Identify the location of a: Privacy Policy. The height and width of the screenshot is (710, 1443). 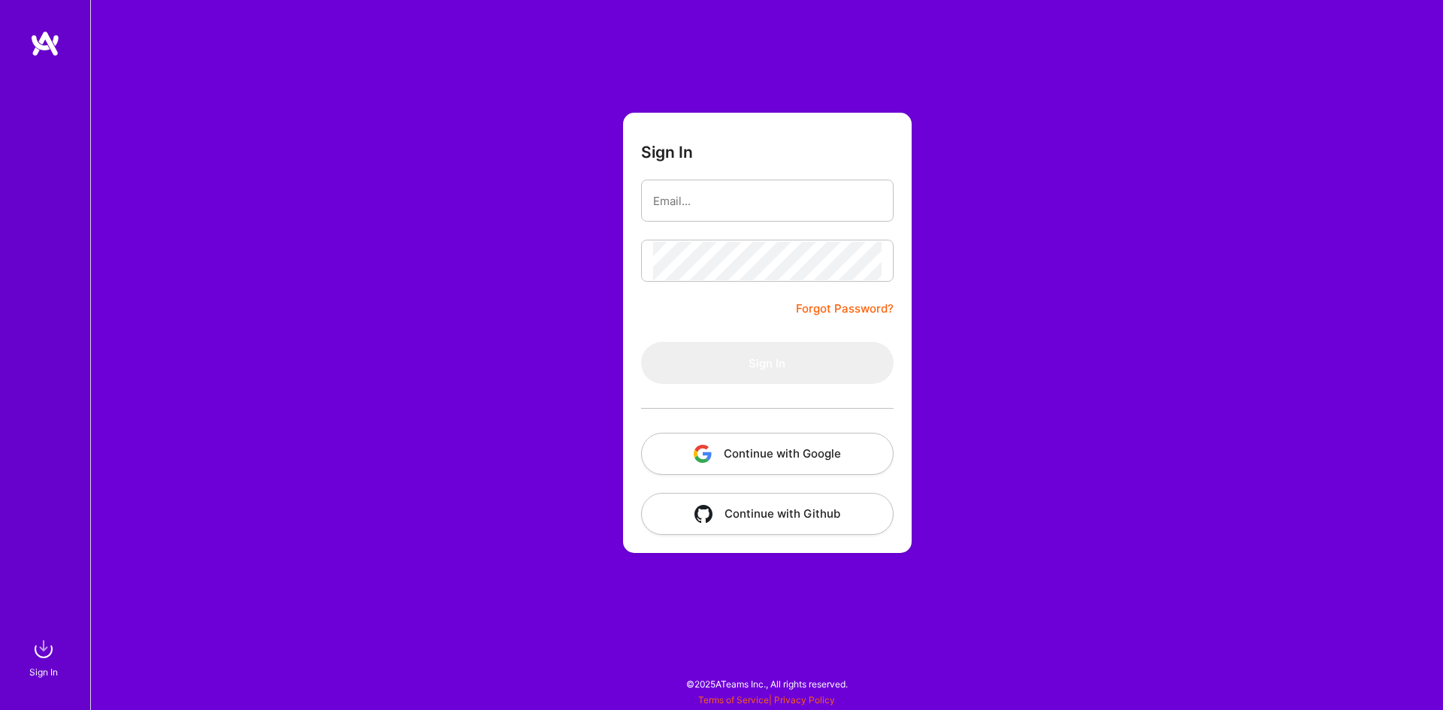
(804, 700).